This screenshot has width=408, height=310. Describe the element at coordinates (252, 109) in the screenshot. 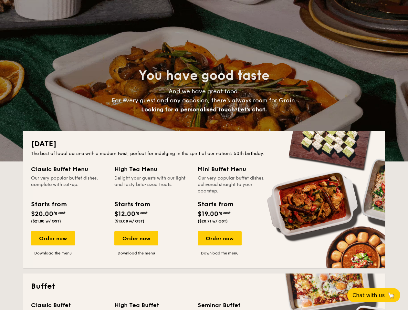

I see `span: Let's chat.` at that location.